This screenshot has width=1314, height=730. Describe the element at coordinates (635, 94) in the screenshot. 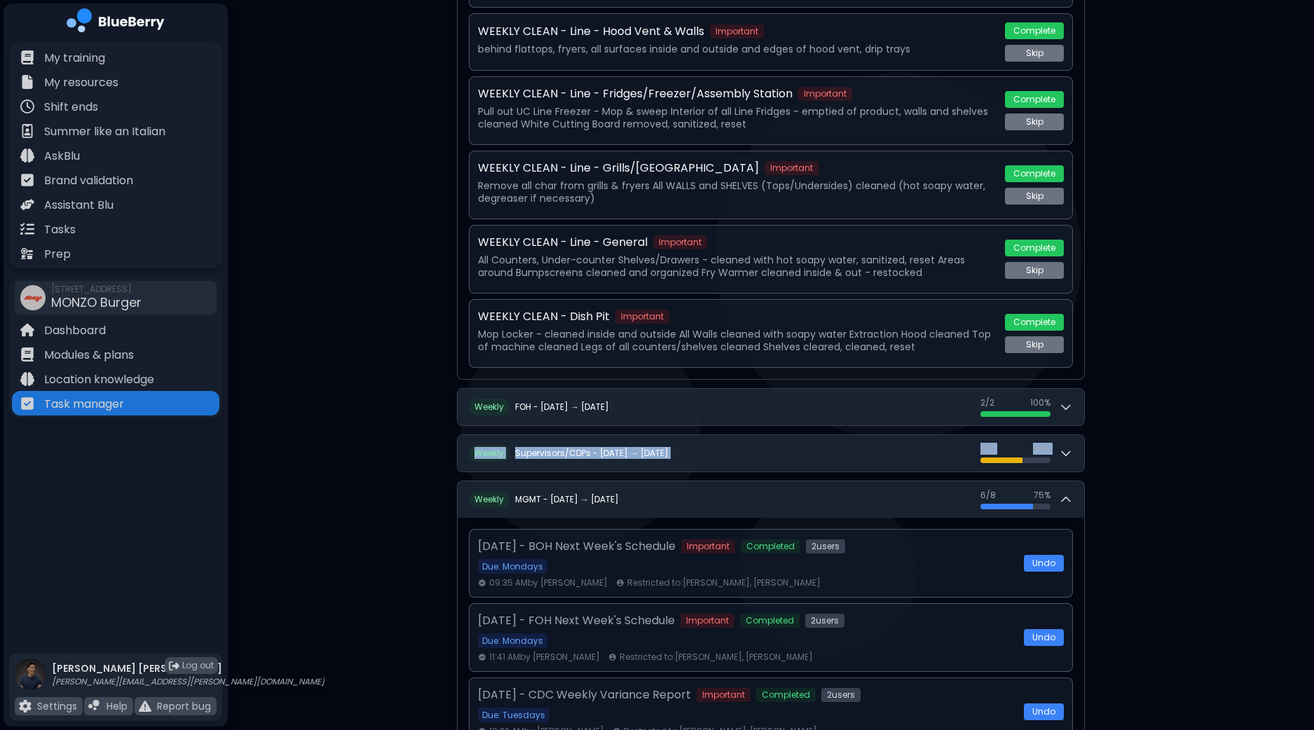

I see `p: WEEKLY CLEAN - Line - Fridges/Freezer/Assembly Station` at that location.